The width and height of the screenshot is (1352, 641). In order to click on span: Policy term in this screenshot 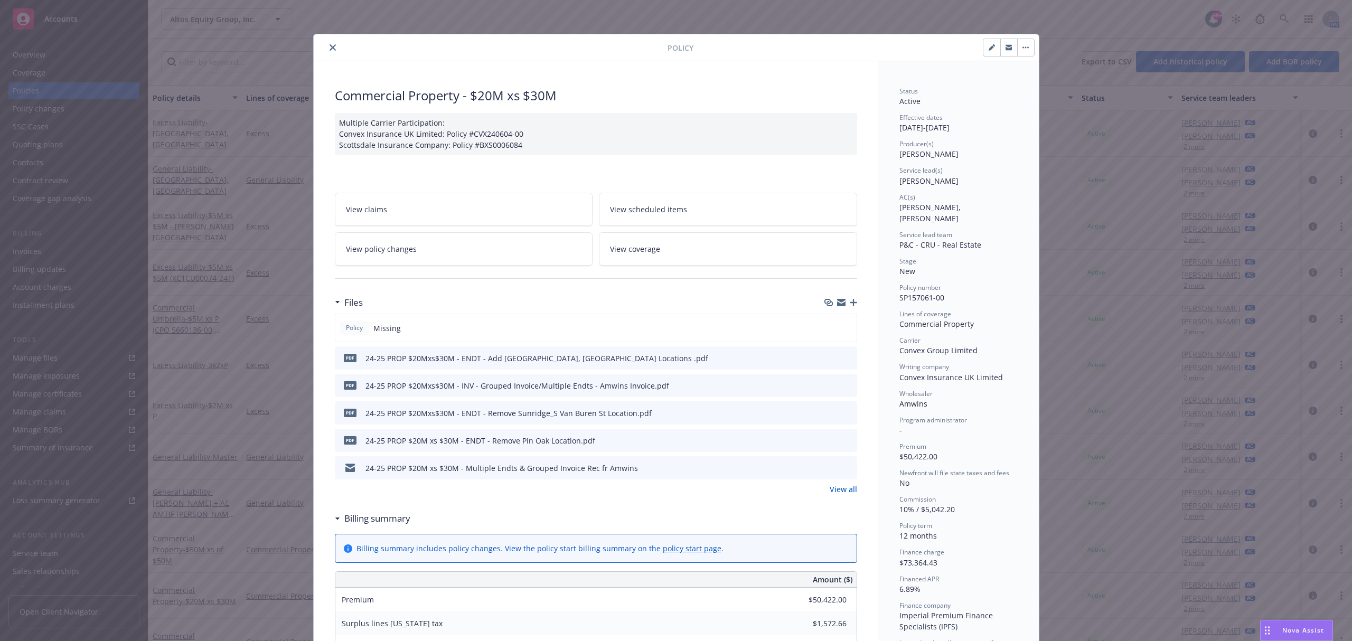, I will do `click(916, 526)`.